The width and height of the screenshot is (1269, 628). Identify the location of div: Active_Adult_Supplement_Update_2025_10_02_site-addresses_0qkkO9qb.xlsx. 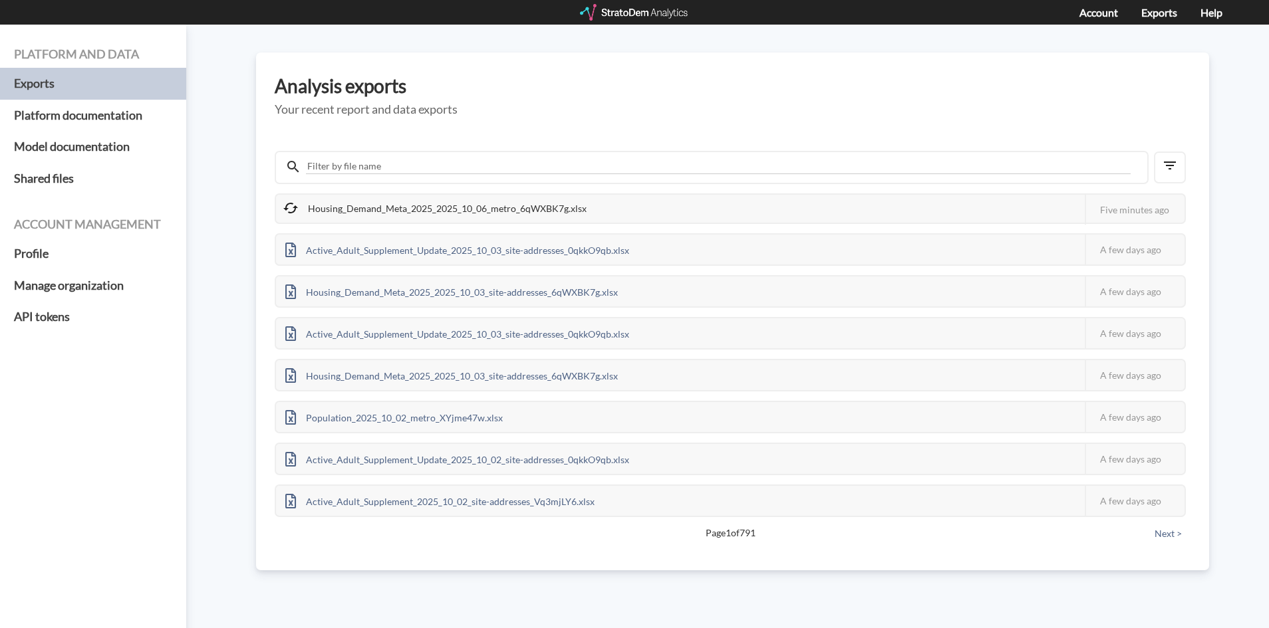
(457, 459).